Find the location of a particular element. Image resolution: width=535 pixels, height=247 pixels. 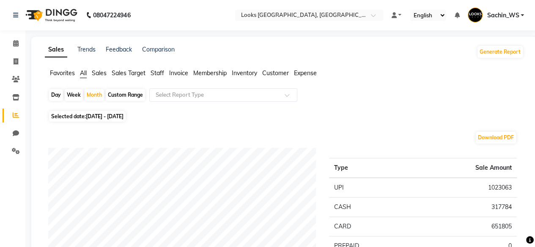

span: Sachin_WS is located at coordinates (503, 15).